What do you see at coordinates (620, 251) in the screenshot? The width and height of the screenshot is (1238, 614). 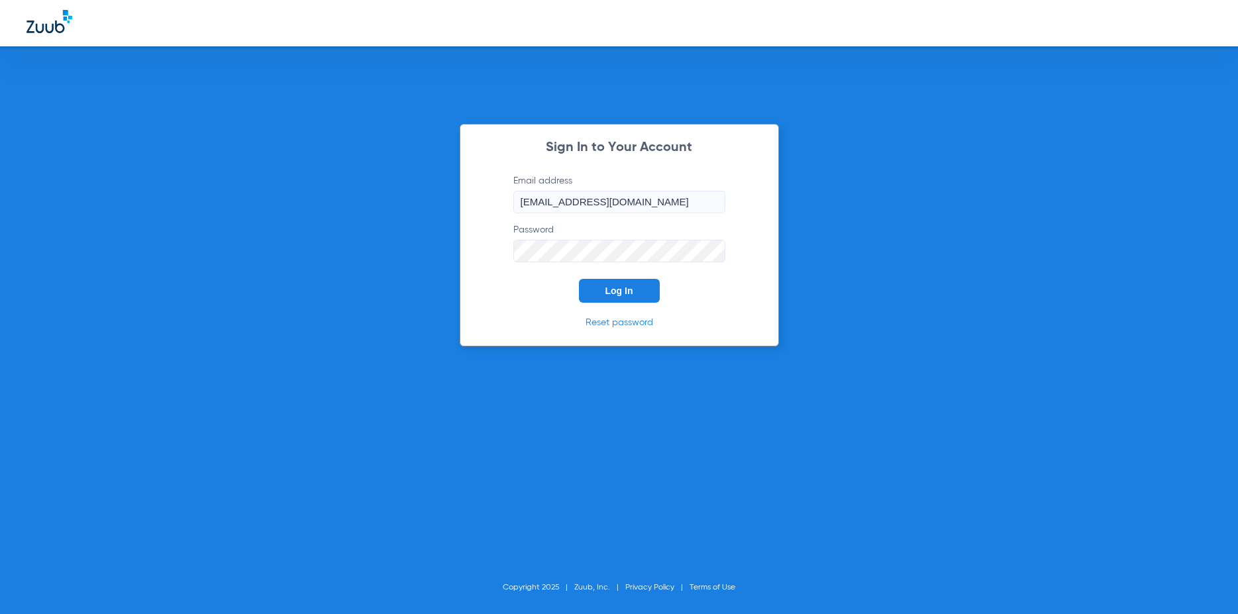 I see `input: Password` at bounding box center [620, 251].